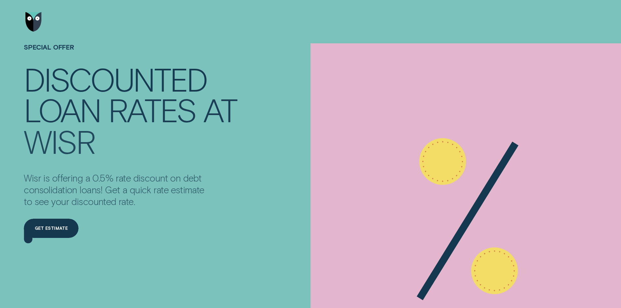  I want to click on h1: SPECIAL OFFER, so click(130, 53).